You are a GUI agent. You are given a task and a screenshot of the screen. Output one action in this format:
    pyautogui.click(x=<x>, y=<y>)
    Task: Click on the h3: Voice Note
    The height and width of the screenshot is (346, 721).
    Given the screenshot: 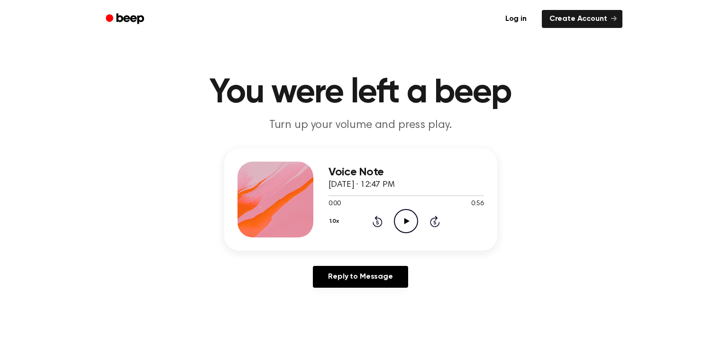 What is the action you would take?
    pyautogui.click(x=406, y=172)
    